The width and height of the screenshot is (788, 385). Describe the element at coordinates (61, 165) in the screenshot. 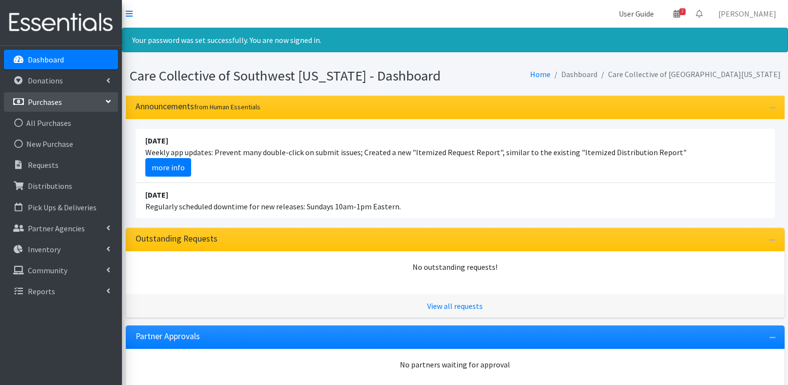

I see `a: Requests` at that location.